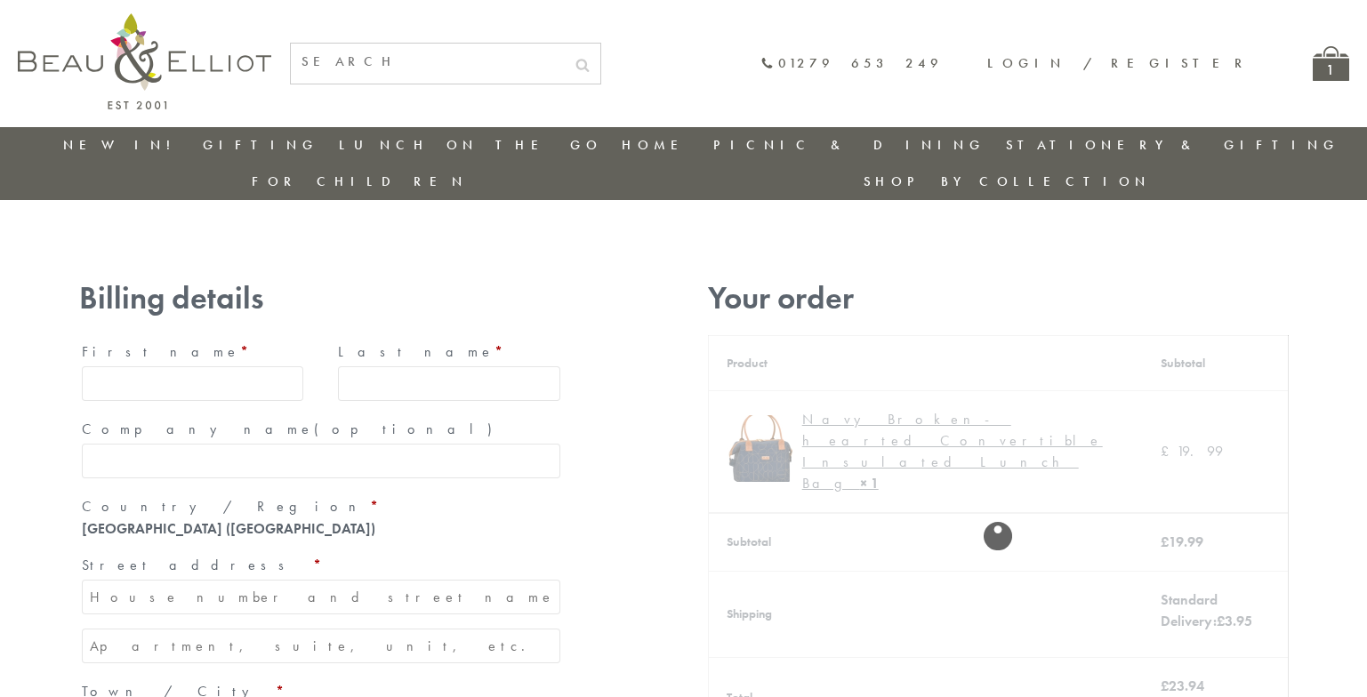  Describe the element at coordinates (470, 145) in the screenshot. I see `a: Lunch On The Go` at that location.